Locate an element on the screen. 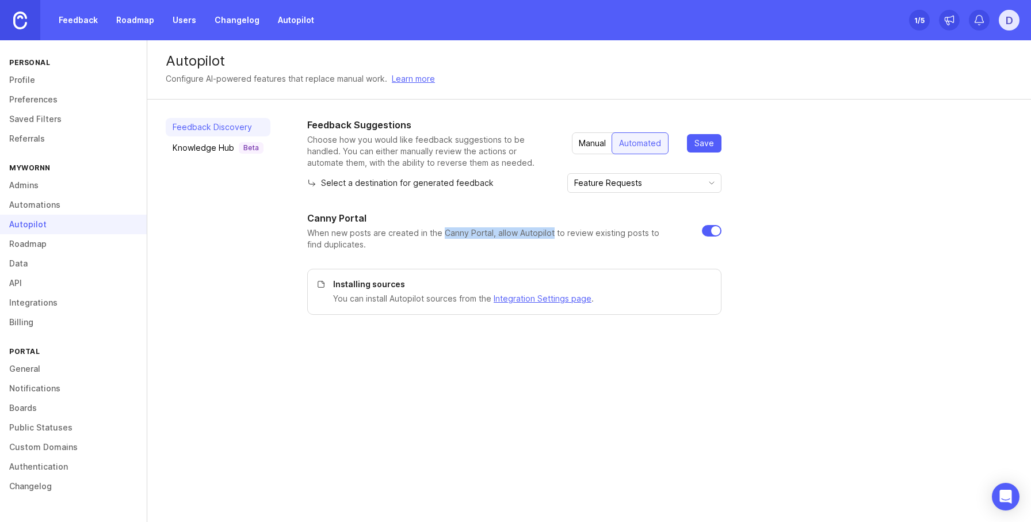 The width and height of the screenshot is (1031, 522). div: Manual is located at coordinates (592, 143).